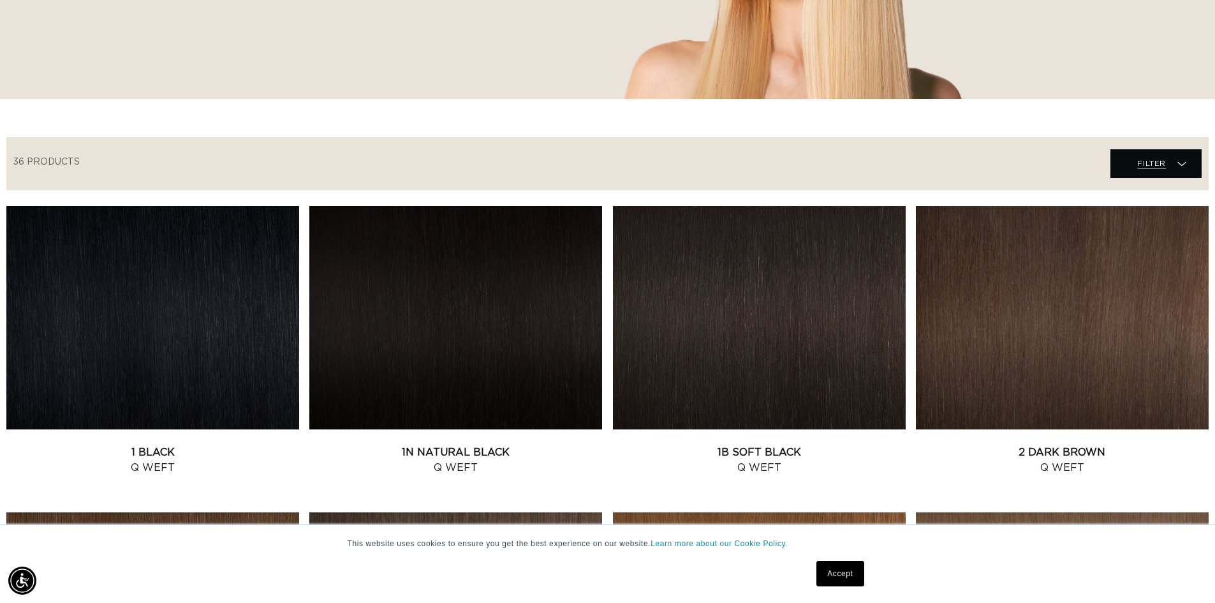  I want to click on a: 1N Natural Black Q Weft, so click(455, 460).